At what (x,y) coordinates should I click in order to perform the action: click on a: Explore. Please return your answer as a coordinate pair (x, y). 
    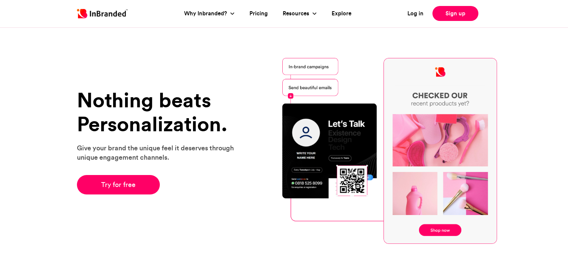
    Looking at the image, I should click on (341, 13).